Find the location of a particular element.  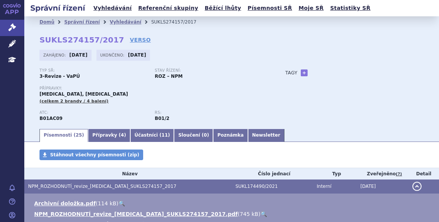

a: Domů is located at coordinates (47, 22).